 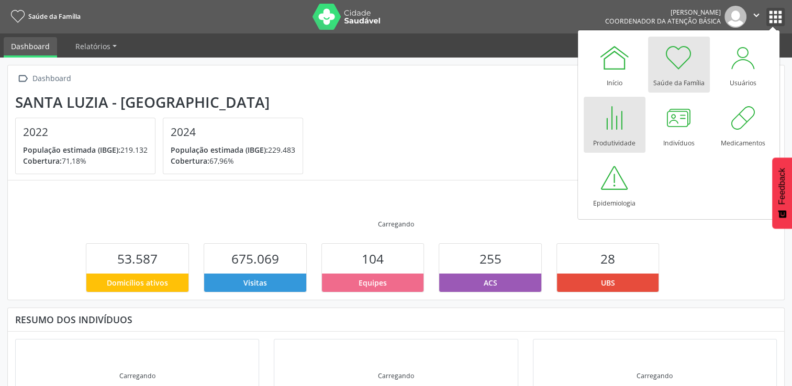 I want to click on span: 255, so click(x=490, y=259).